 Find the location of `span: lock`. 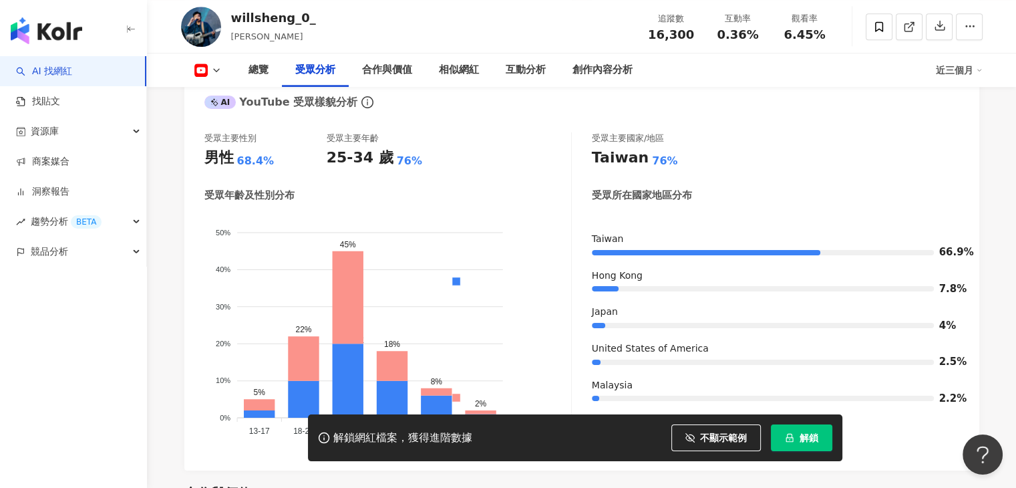

span: lock is located at coordinates (790, 438).